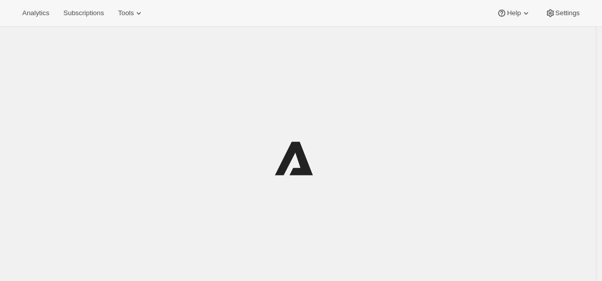 The height and width of the screenshot is (281, 602). I want to click on button: Settings, so click(562, 13).